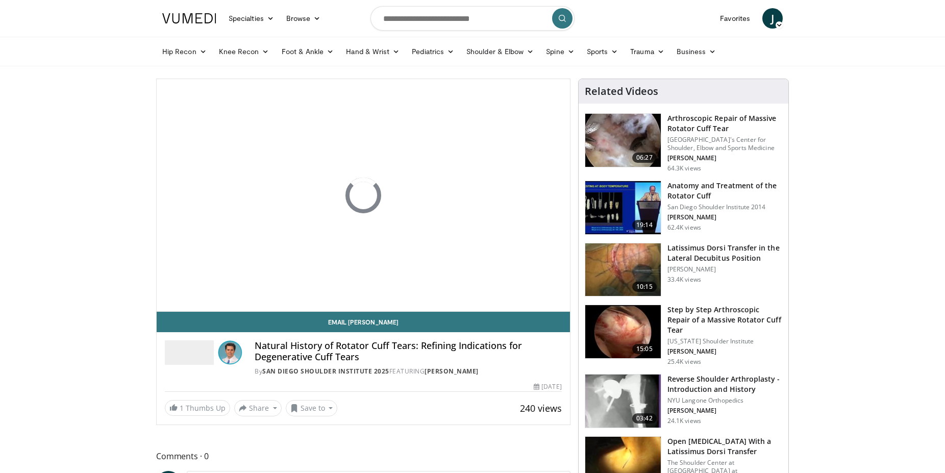 This screenshot has height=473, width=945. What do you see at coordinates (251, 18) in the screenshot?
I see `a: Specialties` at bounding box center [251, 18].